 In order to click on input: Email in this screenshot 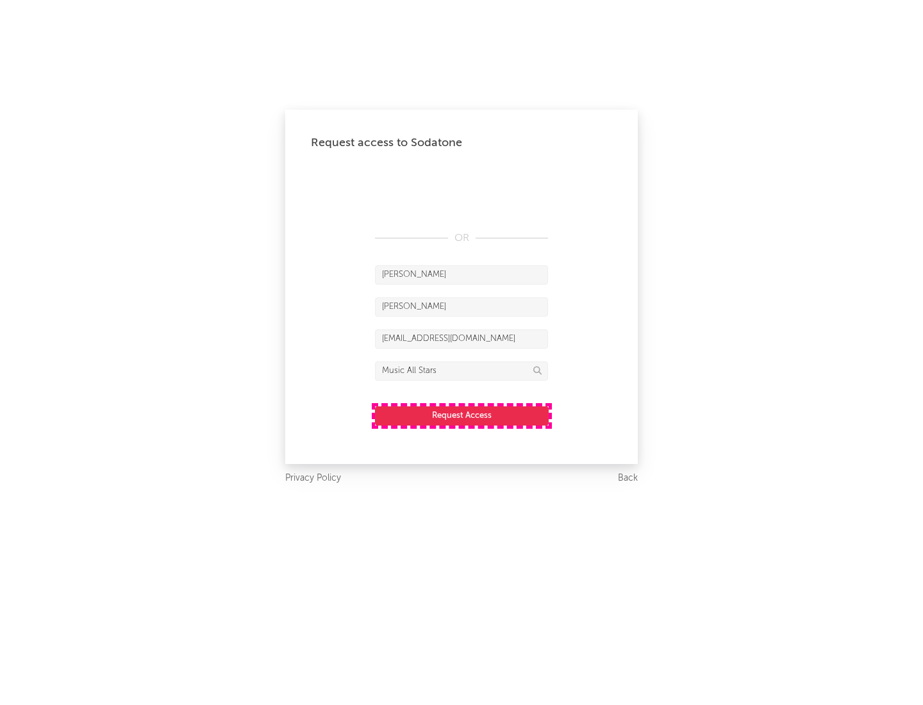, I will do `click(462, 339)`.